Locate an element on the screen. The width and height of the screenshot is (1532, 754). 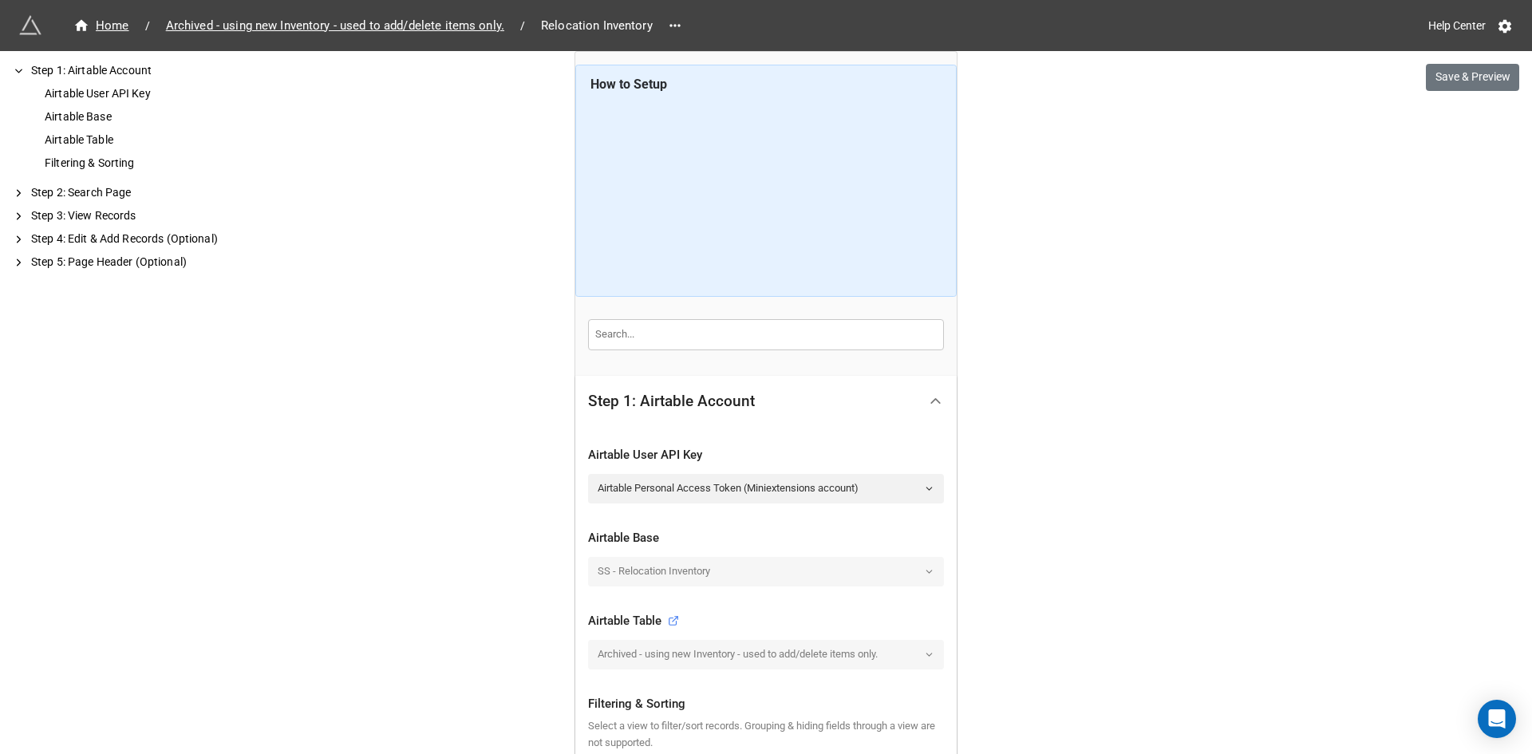
div: Step 2: Search Page is located at coordinates (141, 192).